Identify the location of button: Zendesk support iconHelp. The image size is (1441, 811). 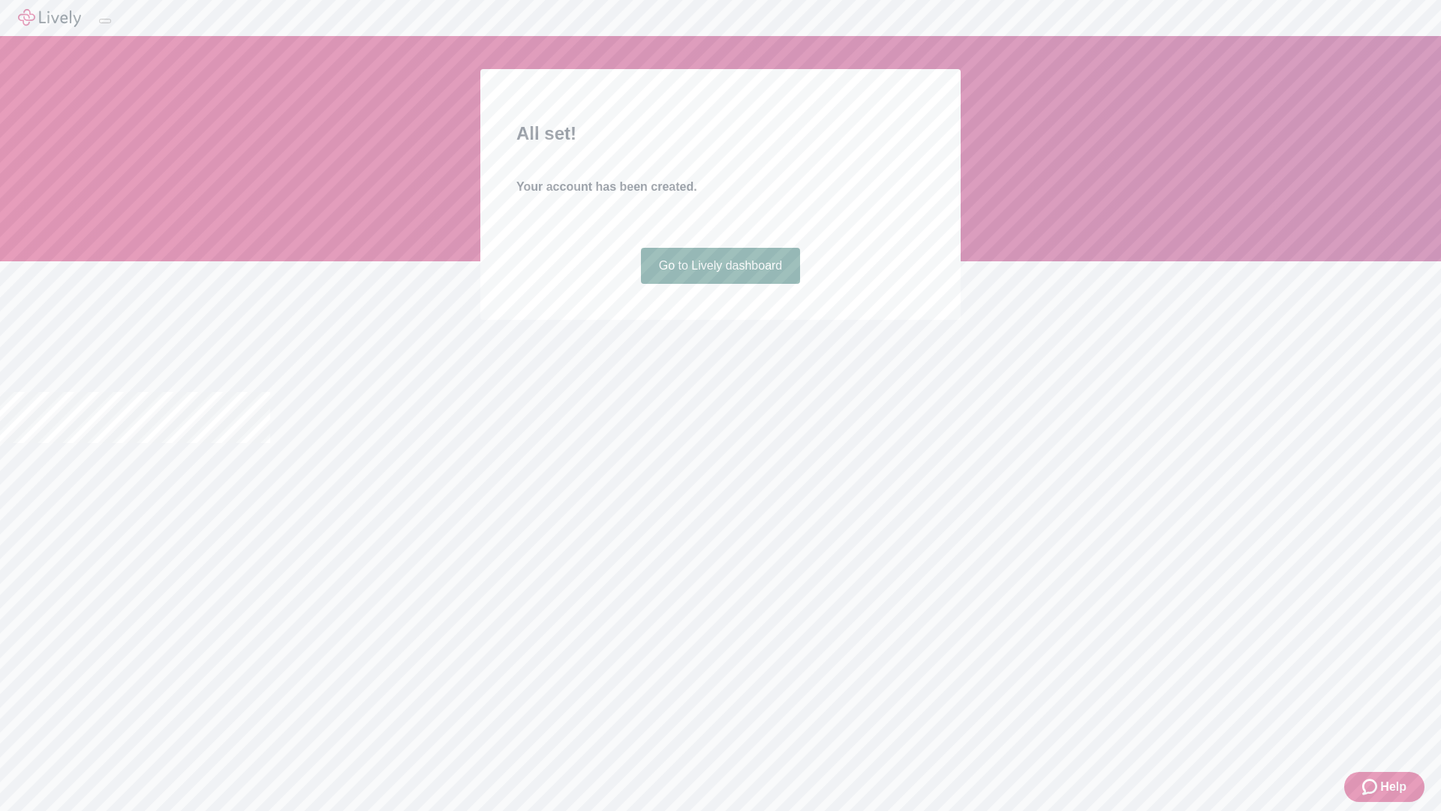
(1384, 787).